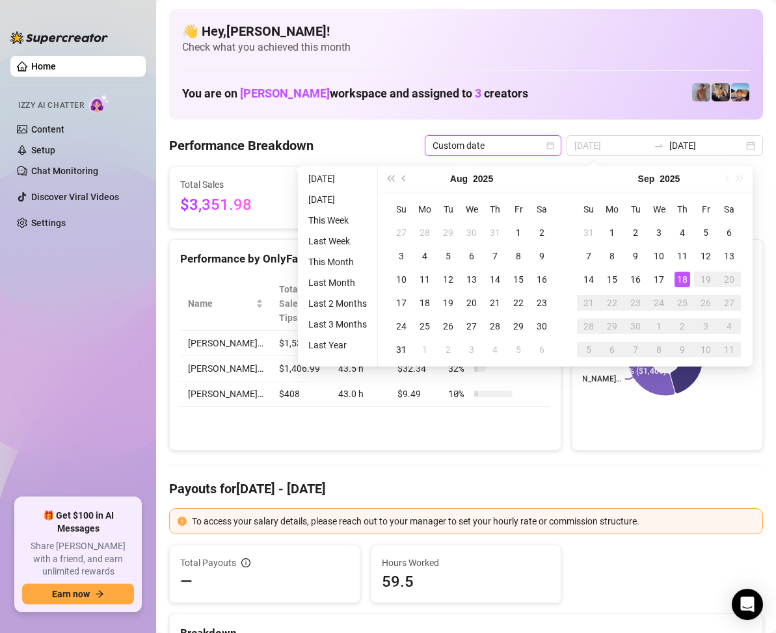 The image size is (776, 633). What do you see at coordinates (659, 326) in the screenshot?
I see `td: 2025-10-01` at bounding box center [659, 326].